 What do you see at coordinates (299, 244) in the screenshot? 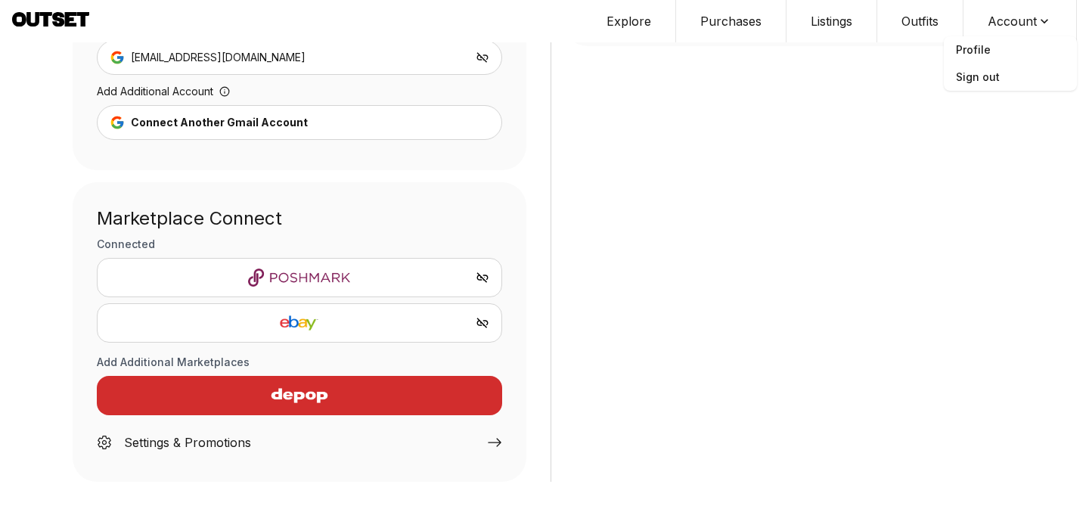
I see `h3: Connected` at bounding box center [299, 244].